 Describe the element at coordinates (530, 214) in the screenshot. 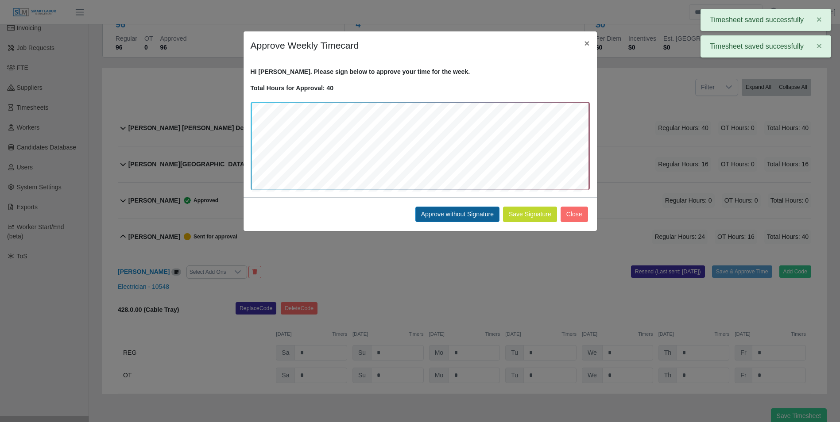

I see `button: Save Signature` at that location.